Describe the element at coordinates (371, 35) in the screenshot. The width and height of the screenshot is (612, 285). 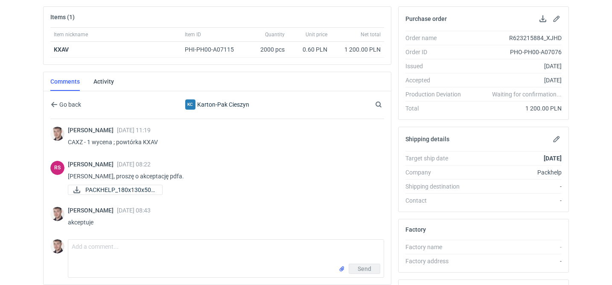
I see `span: Net total` at that location.